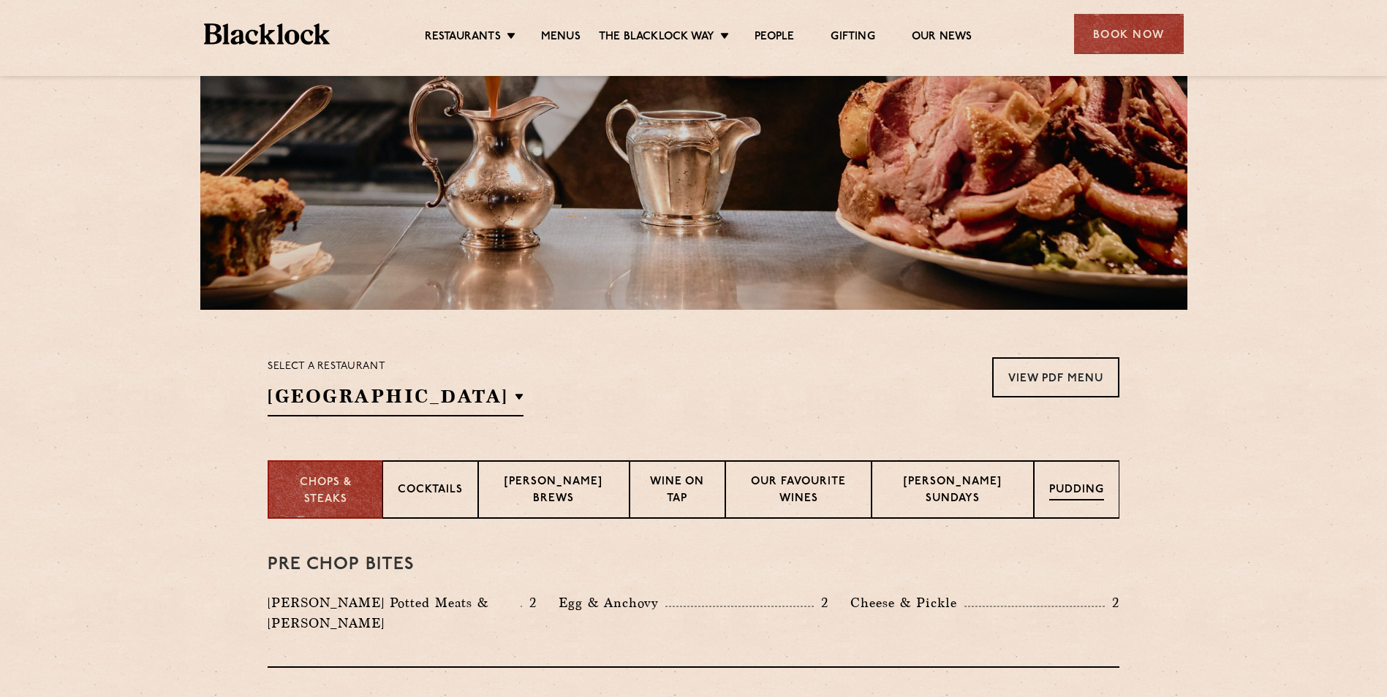 The width and height of the screenshot is (1387, 697). What do you see at coordinates (1076, 491) in the screenshot?
I see `p: Pudding` at bounding box center [1076, 491].